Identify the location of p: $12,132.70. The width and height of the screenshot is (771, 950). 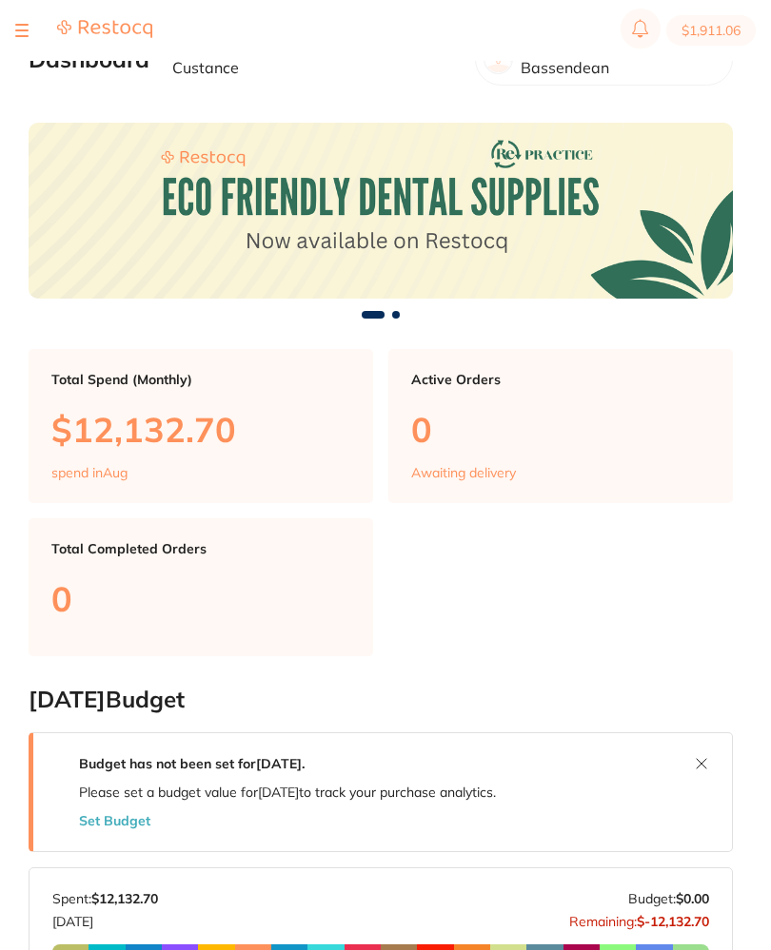
(201, 429).